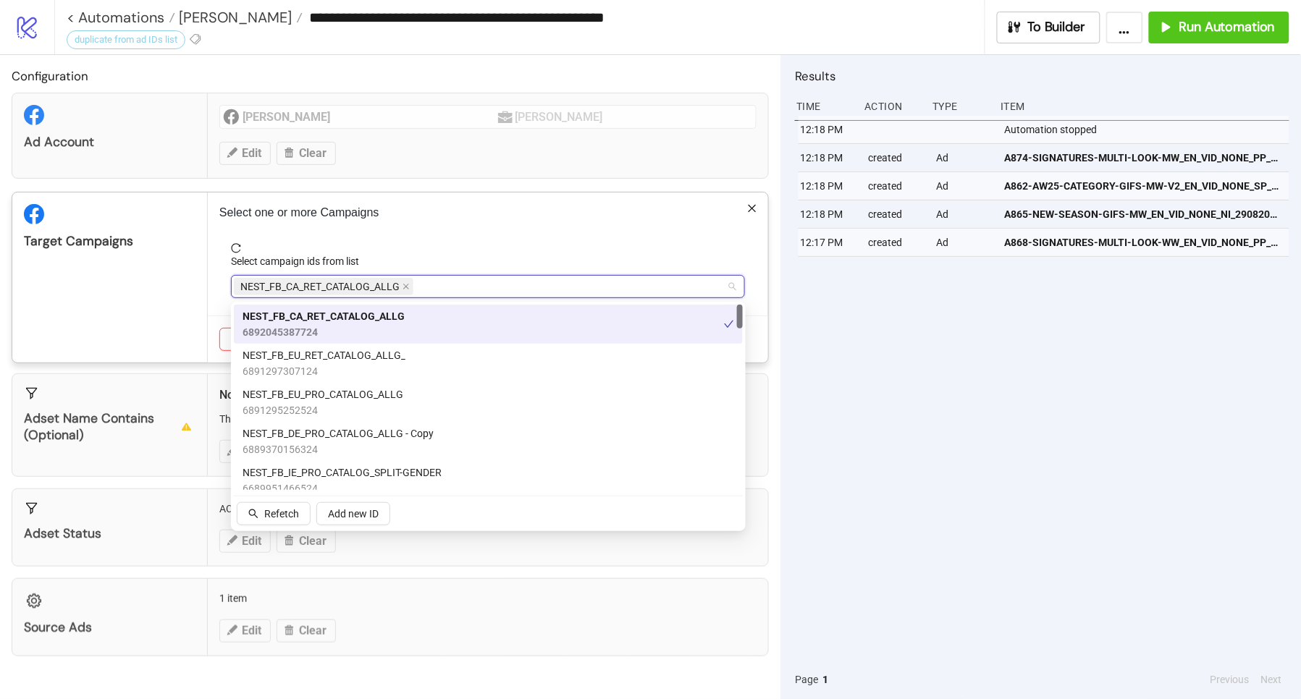 Image resolution: width=1301 pixels, height=699 pixels. I want to click on button: Run Automation, so click(1219, 28).